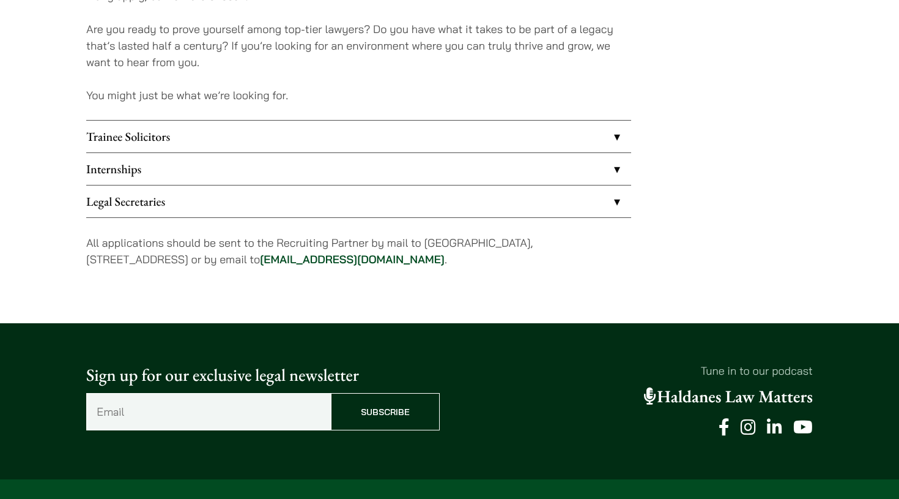  What do you see at coordinates (385, 411) in the screenshot?
I see `input: Subscribe` at bounding box center [385, 411].